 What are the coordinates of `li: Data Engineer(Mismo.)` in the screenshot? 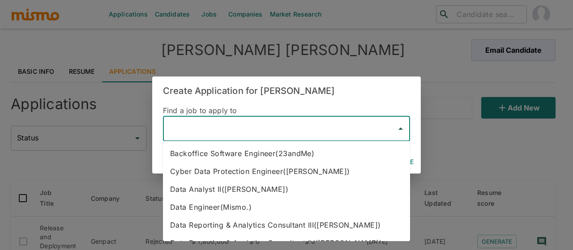 It's located at (287, 207).